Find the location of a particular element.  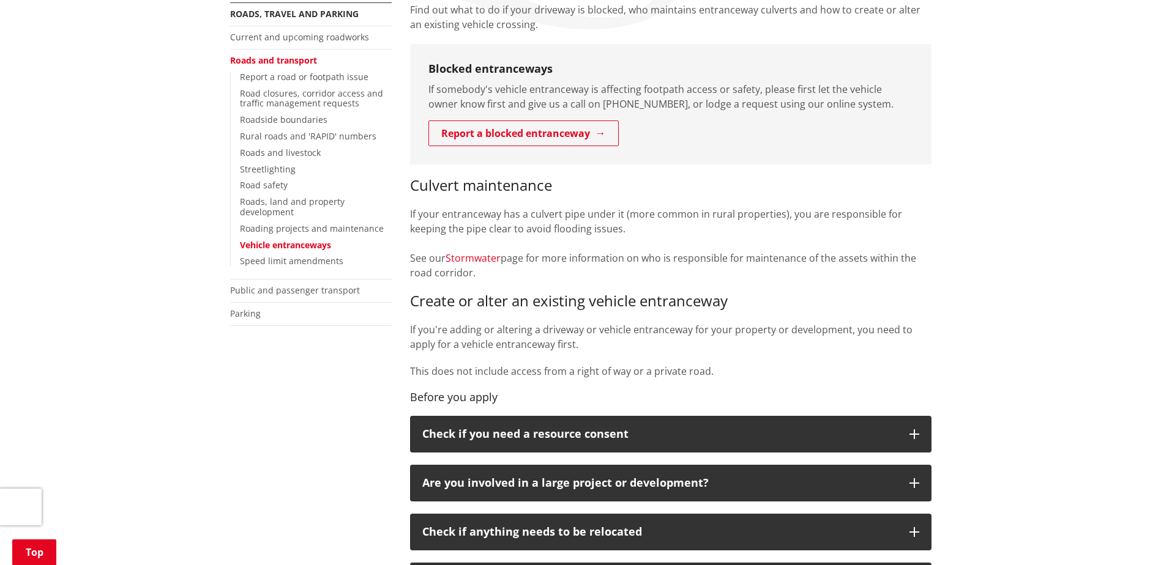

a: Roads, land and property development is located at coordinates (292, 207).